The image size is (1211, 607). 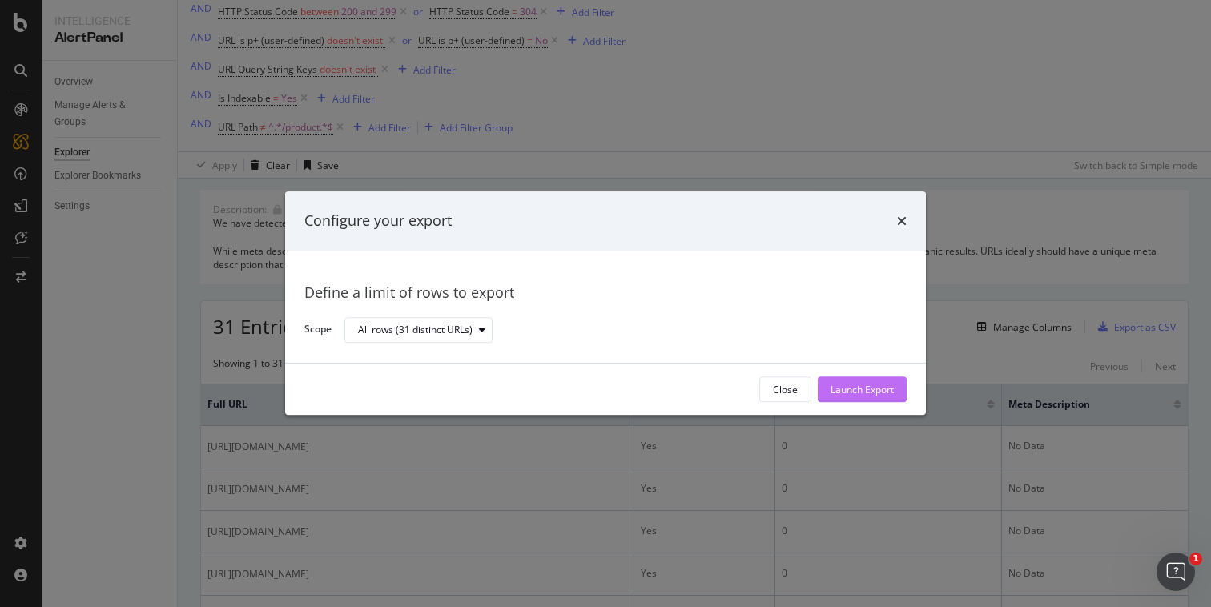 What do you see at coordinates (902, 221) in the screenshot?
I see `div: times` at bounding box center [902, 221].